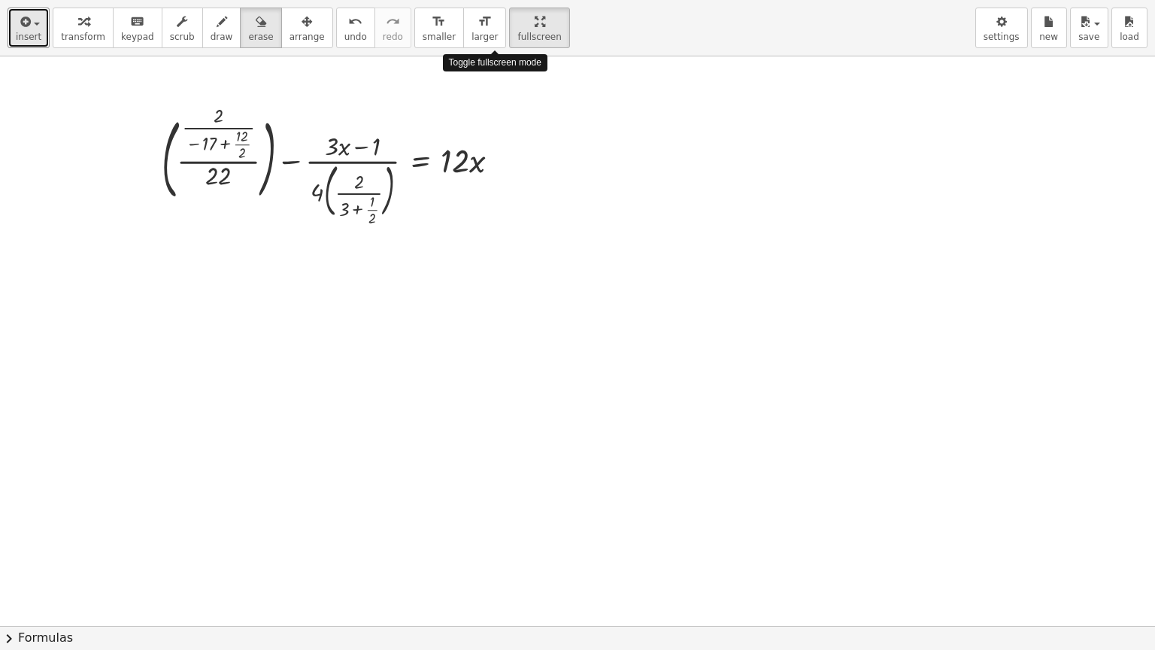  What do you see at coordinates (439, 28) in the screenshot?
I see `button: format_sizesmaller` at bounding box center [439, 28].